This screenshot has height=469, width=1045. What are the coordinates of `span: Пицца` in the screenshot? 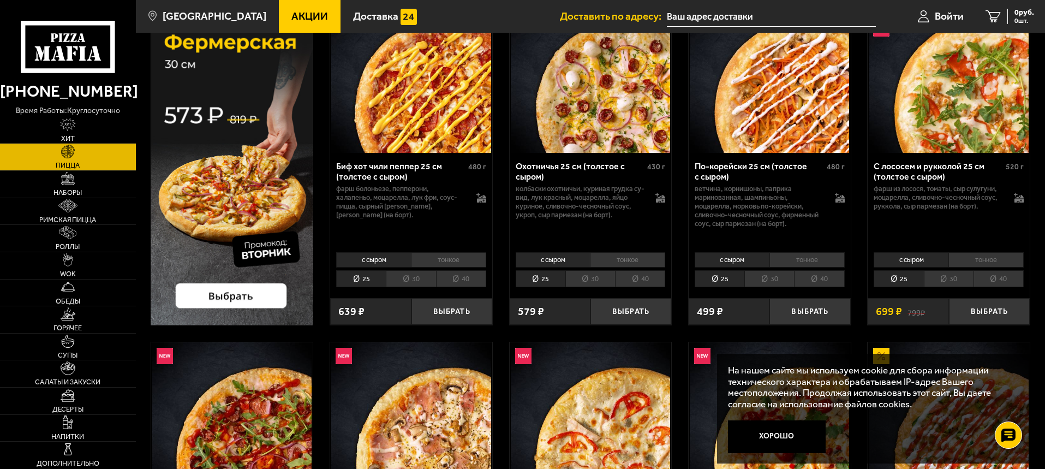 It's located at (68, 165).